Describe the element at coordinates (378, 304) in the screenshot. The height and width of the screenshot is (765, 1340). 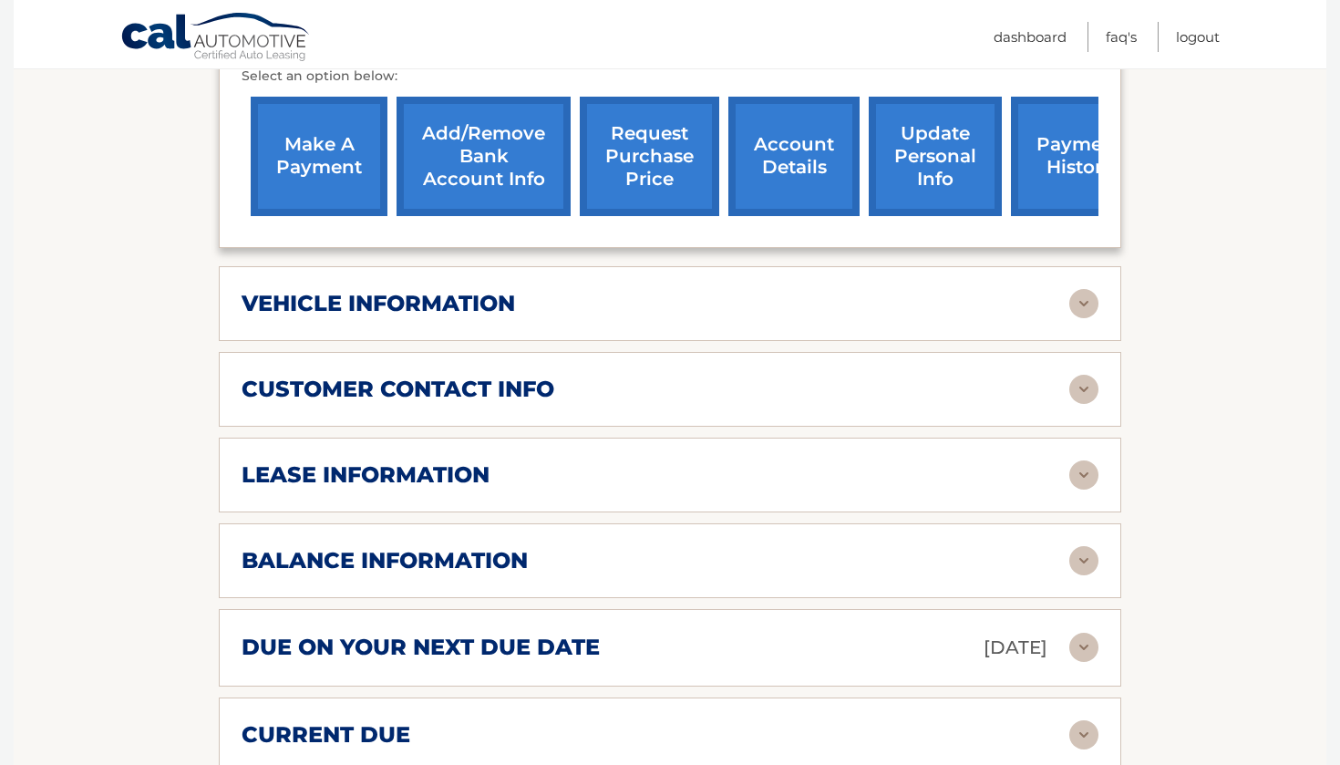
I see `h2: vehicle information` at that location.